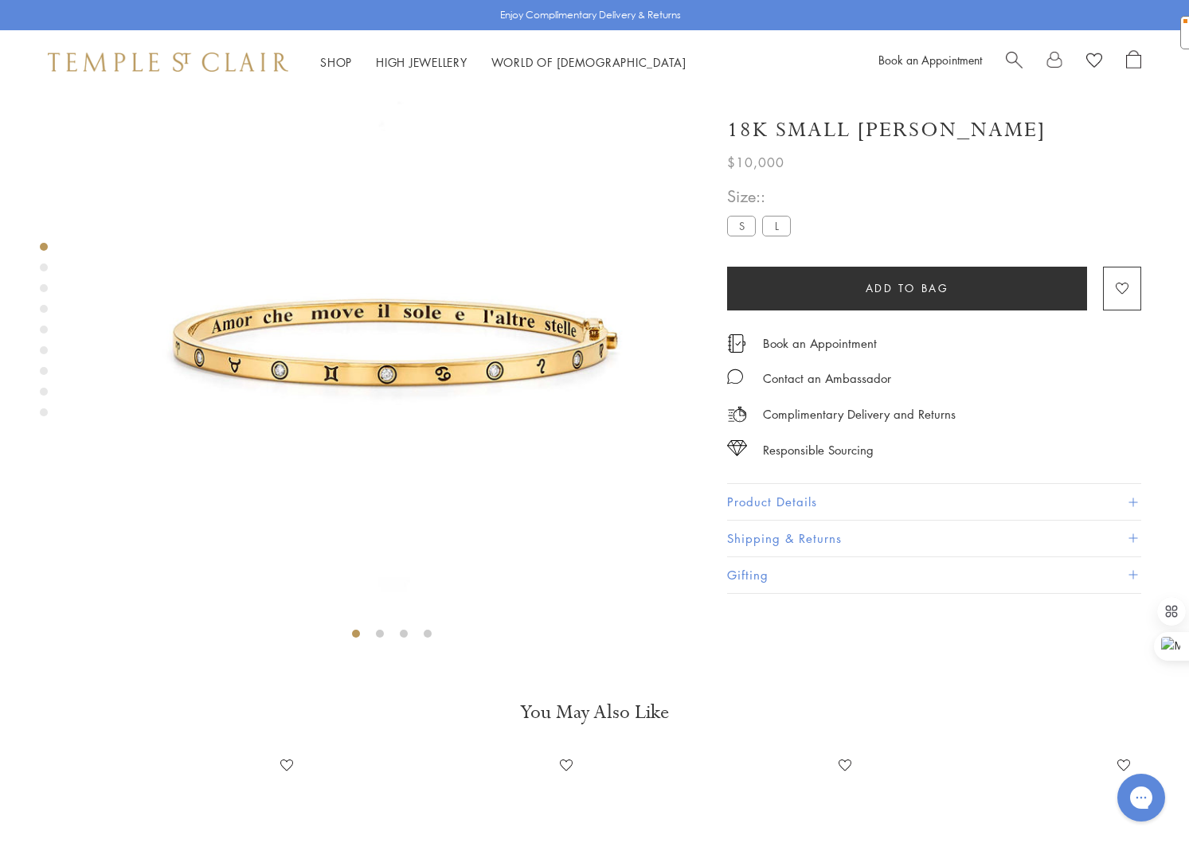 The width and height of the screenshot is (1189, 843). I want to click on span: Add to bag, so click(907, 288).